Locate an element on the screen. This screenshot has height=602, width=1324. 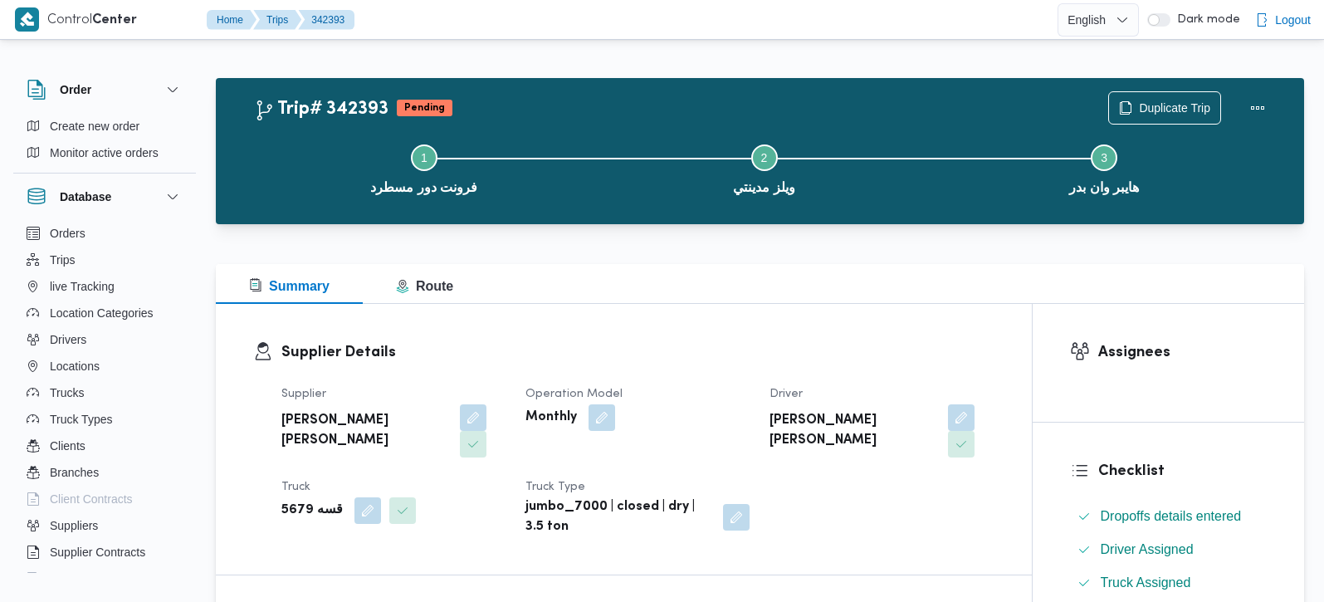
span: ويلز مدينتي is located at coordinates (764, 188).